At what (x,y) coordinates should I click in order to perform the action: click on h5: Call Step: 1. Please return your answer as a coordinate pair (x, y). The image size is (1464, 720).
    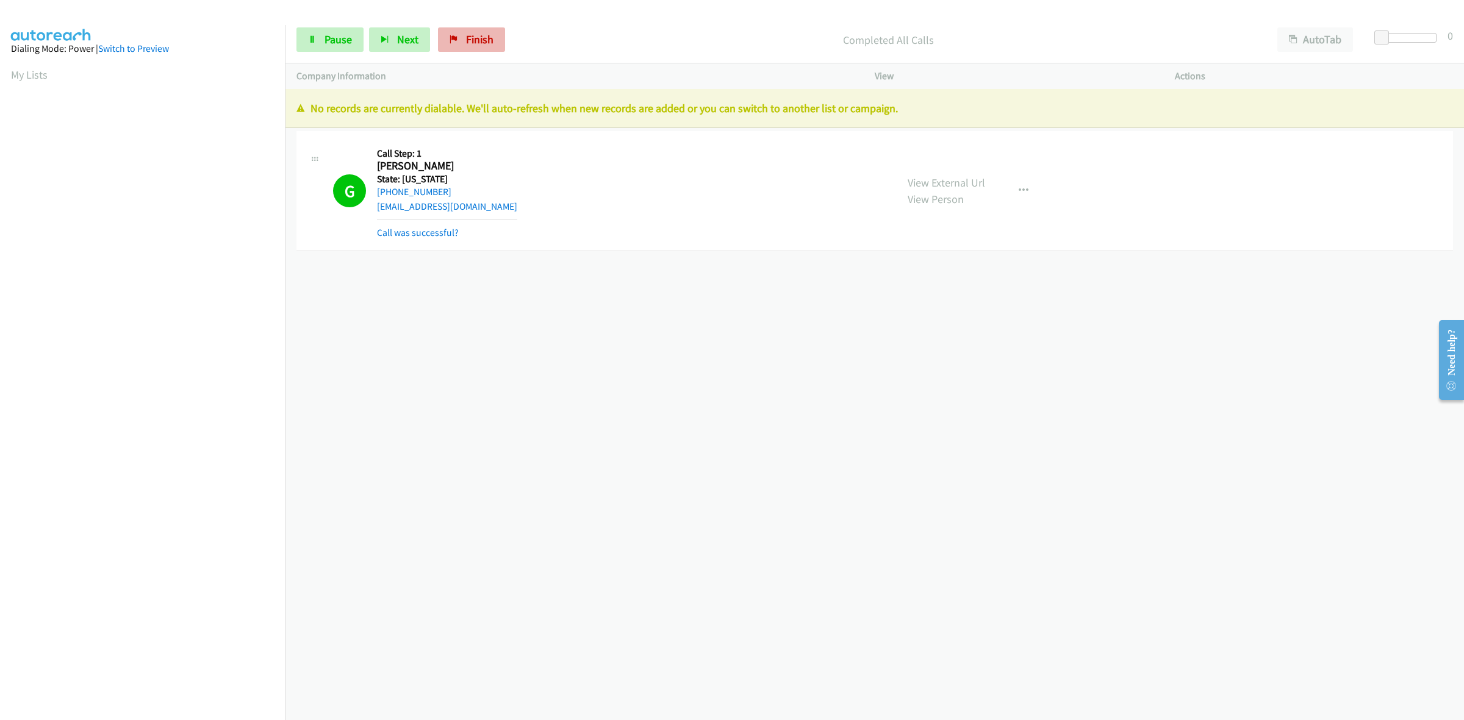
    Looking at the image, I should click on (447, 154).